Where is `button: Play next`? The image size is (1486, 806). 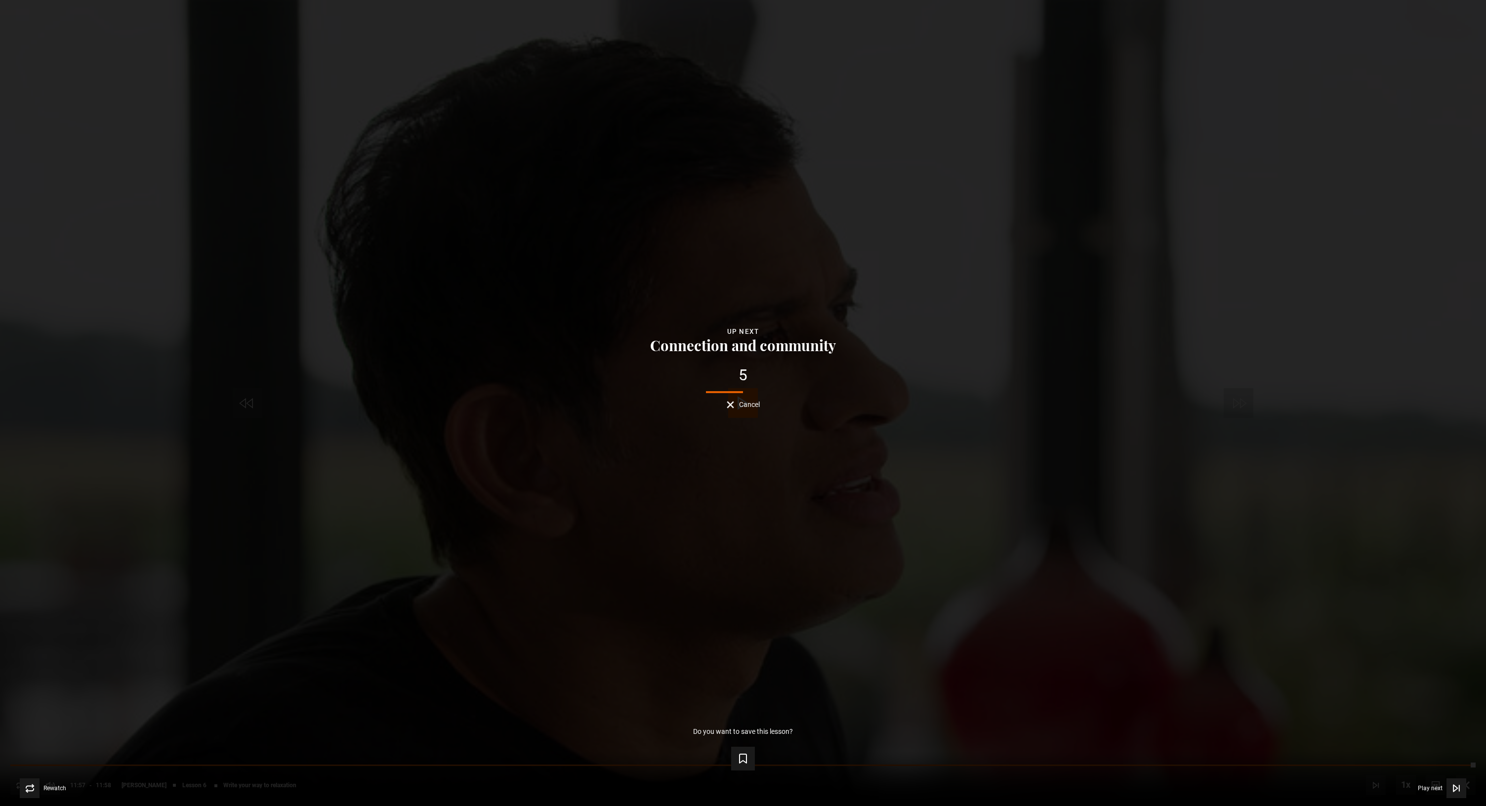
button: Play next is located at coordinates (1442, 788).